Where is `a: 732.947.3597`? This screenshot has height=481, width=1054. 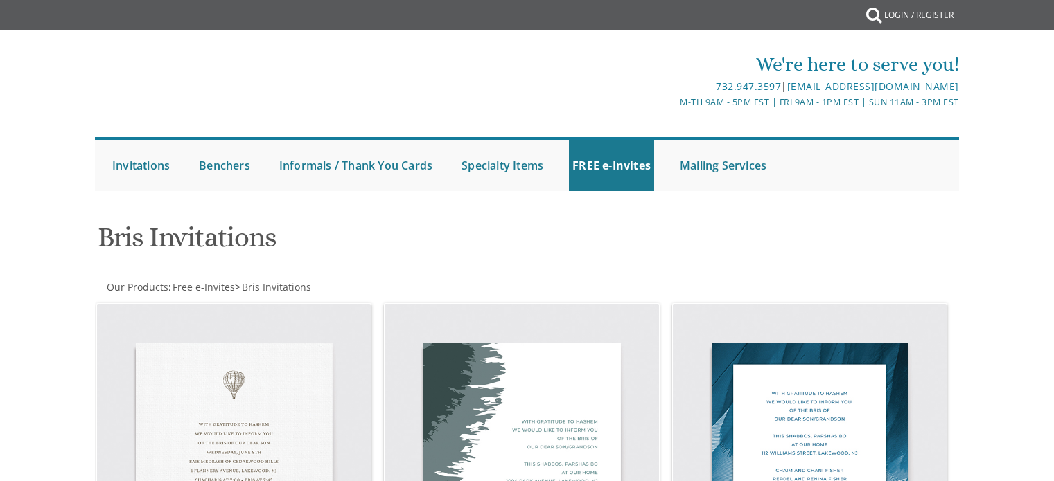 a: 732.947.3597 is located at coordinates (748, 86).